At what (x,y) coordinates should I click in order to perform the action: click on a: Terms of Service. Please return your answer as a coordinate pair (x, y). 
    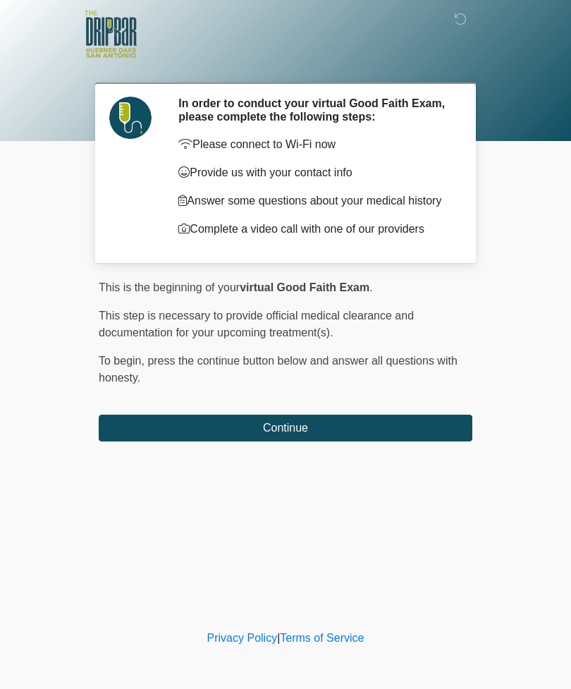
    Looking at the image, I should click on (322, 638).